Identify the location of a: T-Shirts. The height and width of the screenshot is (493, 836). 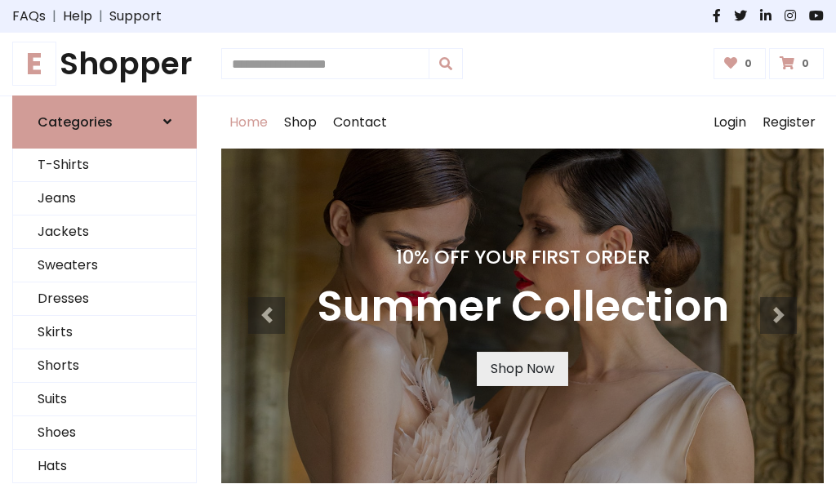
(104, 165).